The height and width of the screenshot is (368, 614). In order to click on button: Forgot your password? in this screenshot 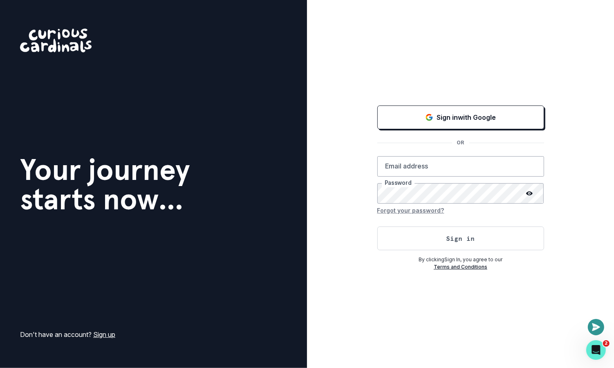, I will do `click(411, 210)`.